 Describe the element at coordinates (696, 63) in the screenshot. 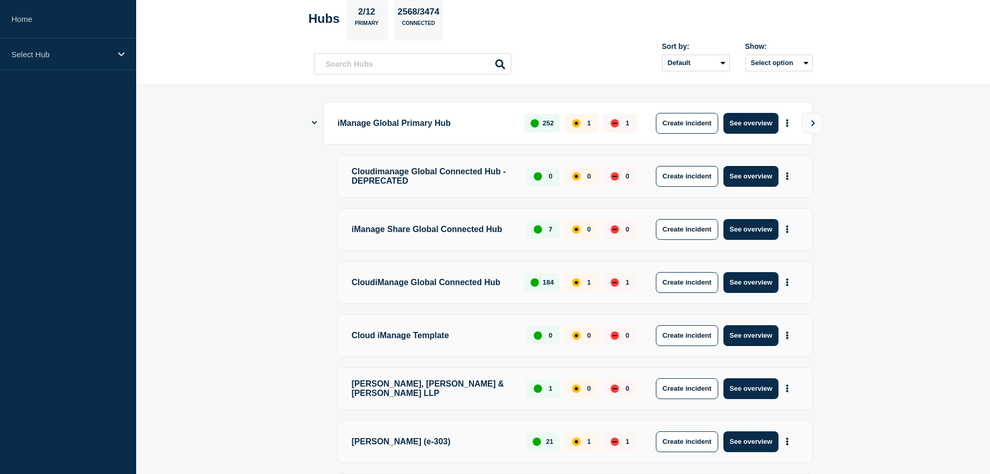

I see `select: Sort by` at that location.